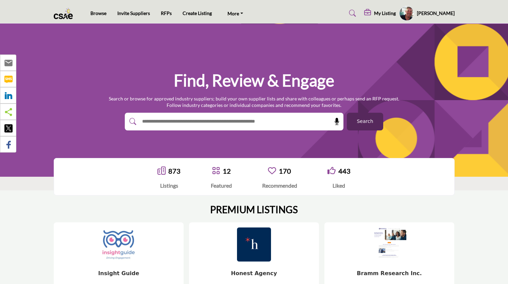 Image resolution: width=508 pixels, height=284 pixels. Describe the element at coordinates (119, 244) in the screenshot. I see `img: Insight Guide` at that location.